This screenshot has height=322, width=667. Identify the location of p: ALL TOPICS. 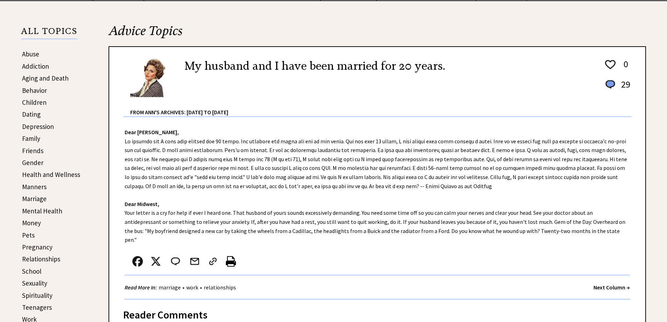
(49, 33).